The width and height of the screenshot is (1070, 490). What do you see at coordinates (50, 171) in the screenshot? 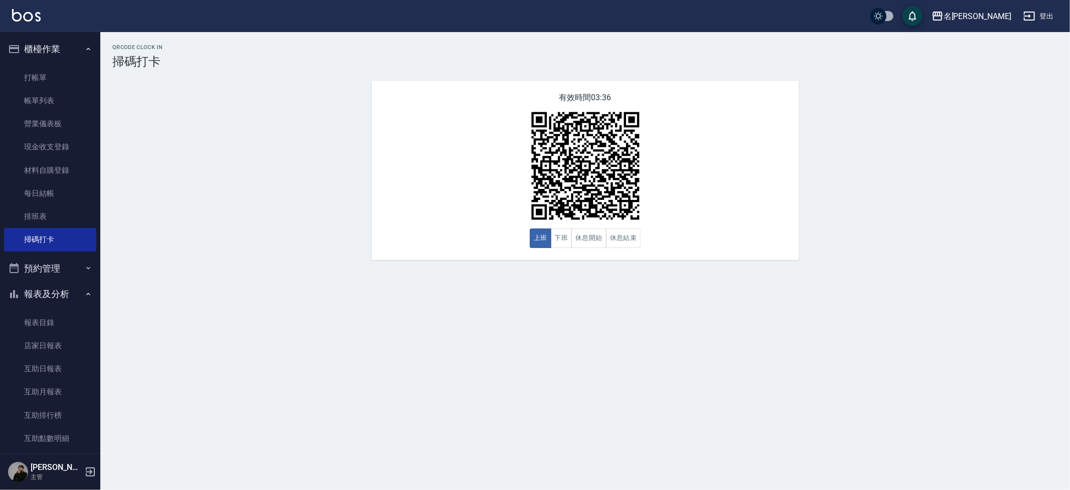
I see `a: 材料自購登錄` at bounding box center [50, 171].